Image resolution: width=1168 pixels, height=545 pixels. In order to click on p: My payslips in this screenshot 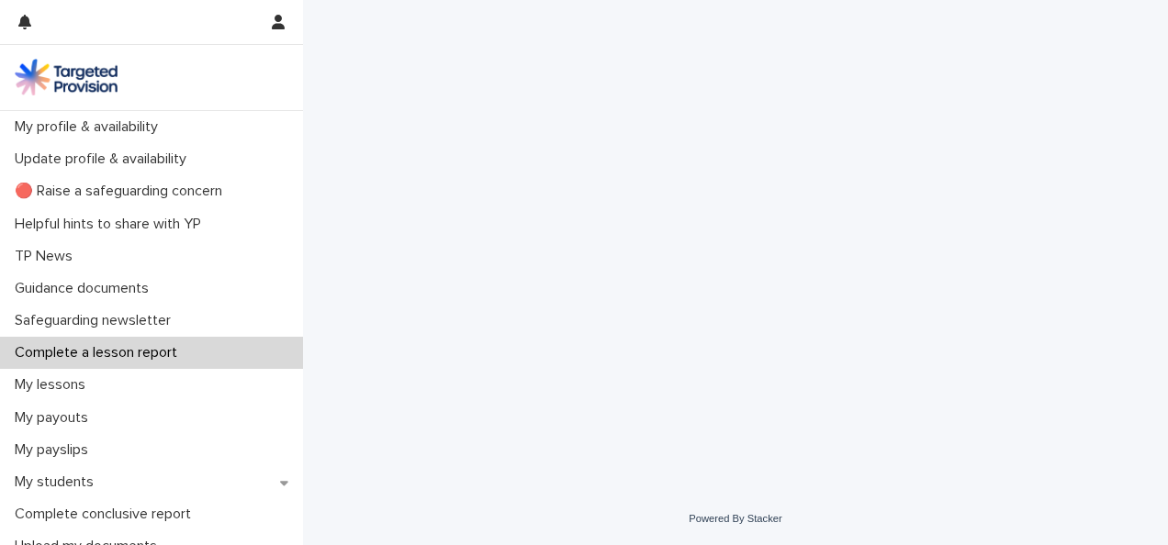, I will do `click(55, 450)`.